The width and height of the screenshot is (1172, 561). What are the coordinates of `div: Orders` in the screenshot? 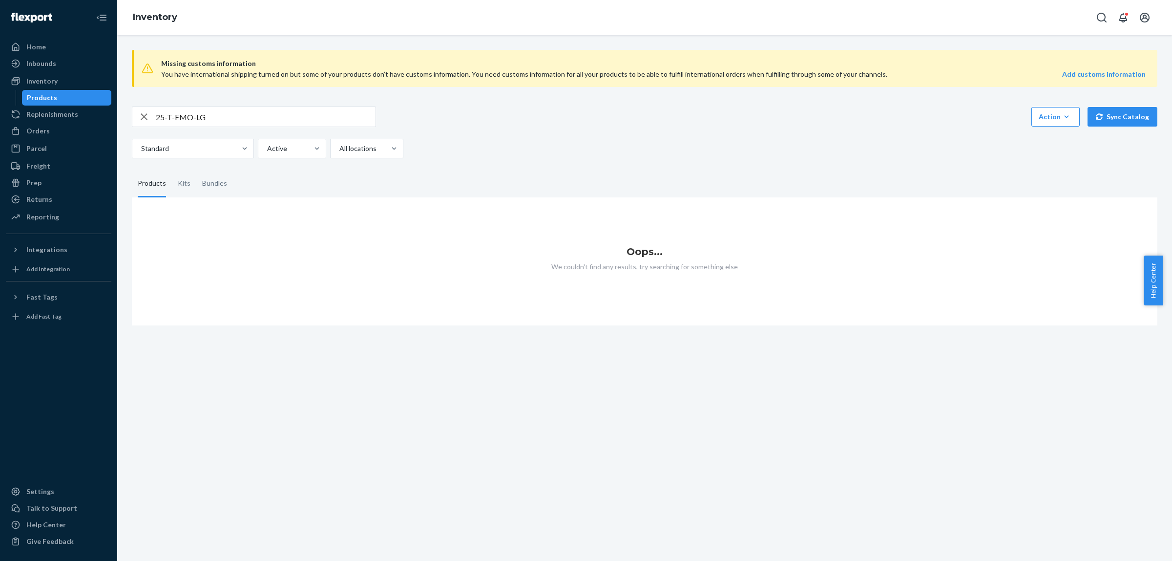 It's located at (38, 131).